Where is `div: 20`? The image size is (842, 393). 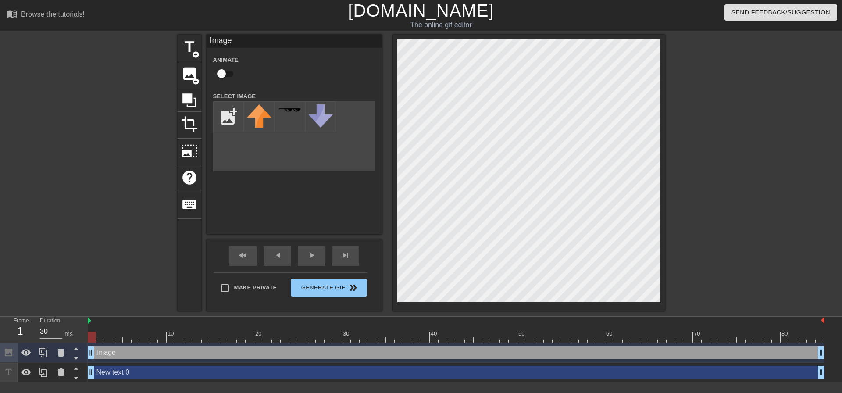
div: 20 is located at coordinates (259, 334).